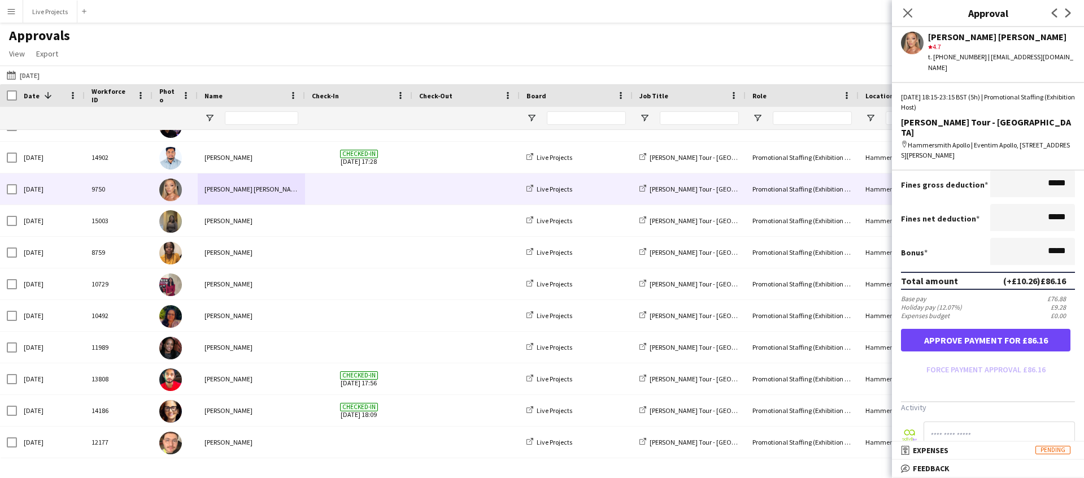 This screenshot has height=478, width=1084. What do you see at coordinates (119, 347) in the screenshot?
I see `div: 11989` at bounding box center [119, 347].